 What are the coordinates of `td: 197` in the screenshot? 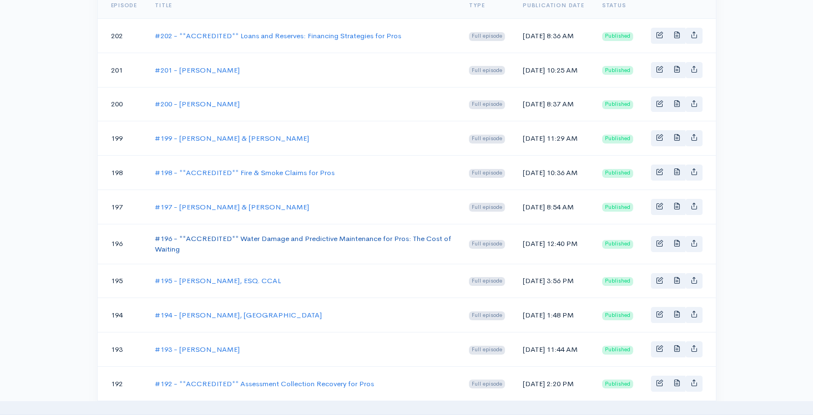 It's located at (122, 207).